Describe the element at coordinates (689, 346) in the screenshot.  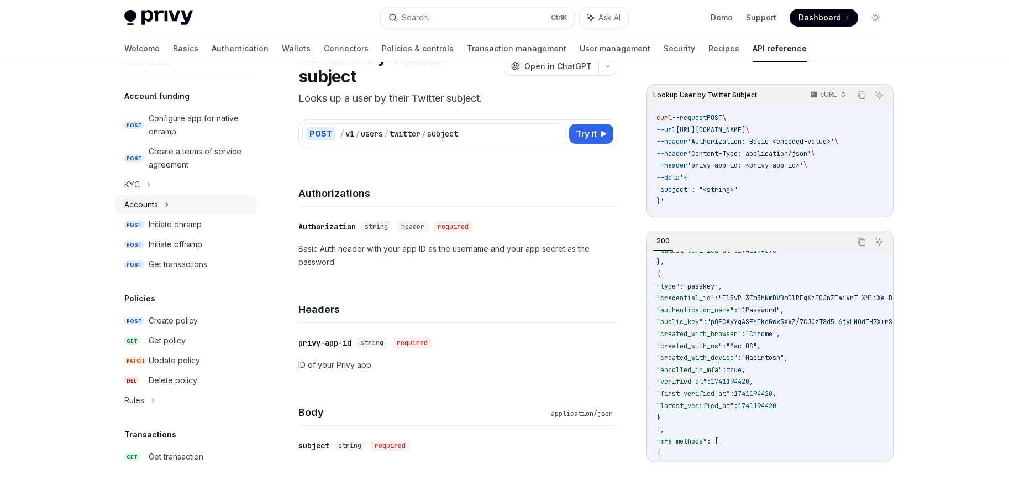
I see `span: "created_with_os"` at that location.